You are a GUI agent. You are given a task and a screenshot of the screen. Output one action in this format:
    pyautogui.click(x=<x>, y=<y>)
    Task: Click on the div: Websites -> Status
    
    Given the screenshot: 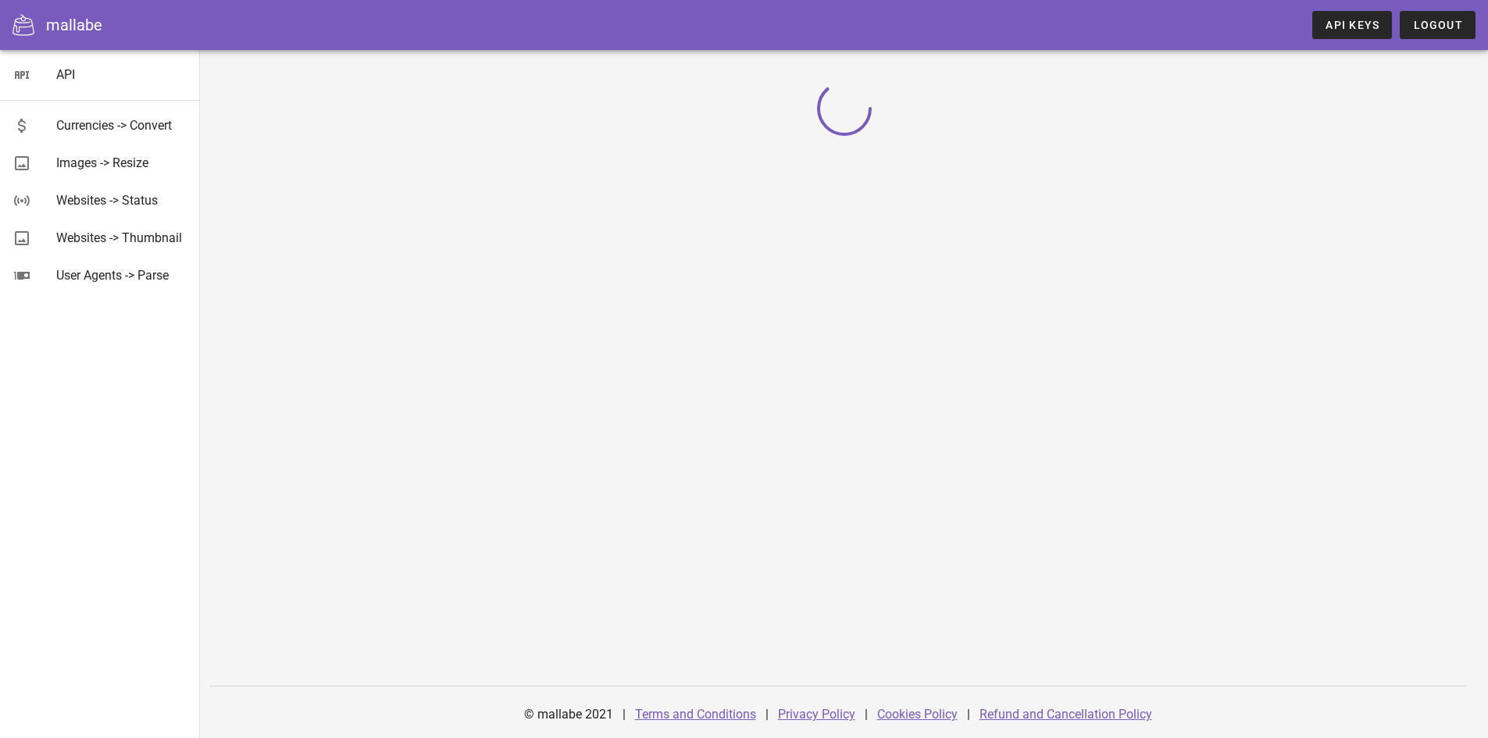 What is the action you would take?
    pyautogui.click(x=122, y=200)
    